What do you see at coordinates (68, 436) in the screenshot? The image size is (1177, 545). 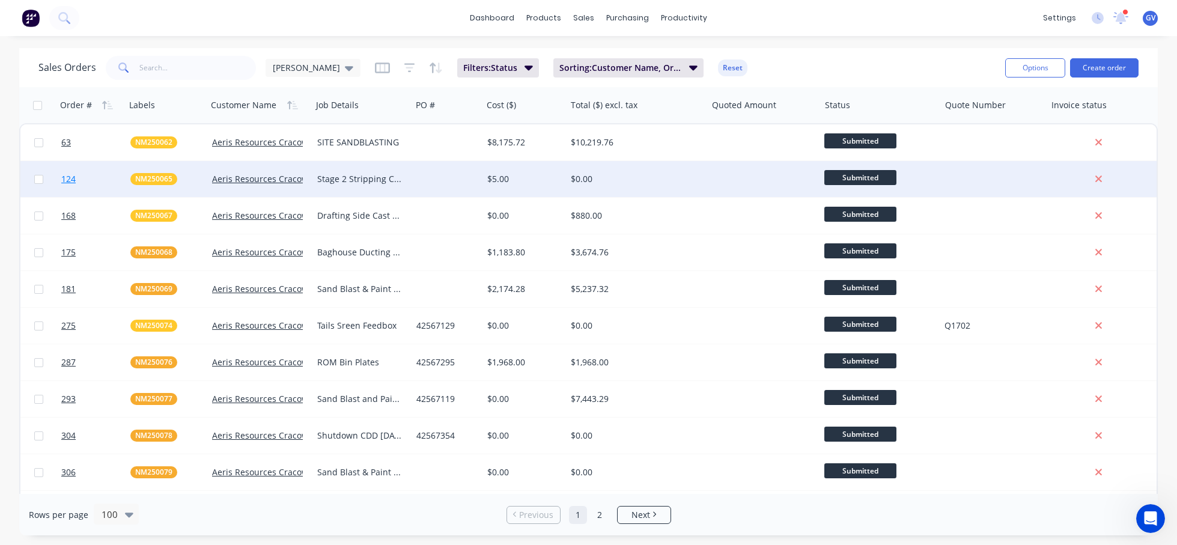 I see `span: 304` at bounding box center [68, 436].